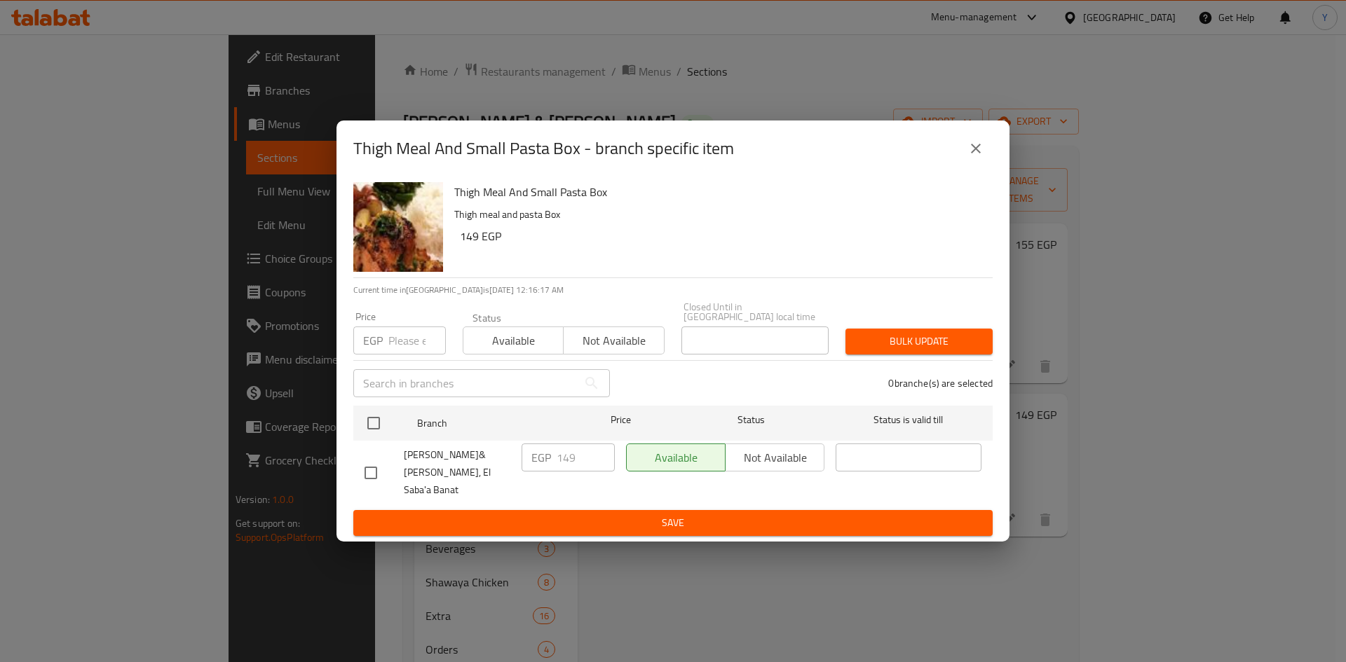 This screenshot has height=662, width=1346. What do you see at coordinates (613, 341) in the screenshot?
I see `button: Not available` at bounding box center [613, 341].